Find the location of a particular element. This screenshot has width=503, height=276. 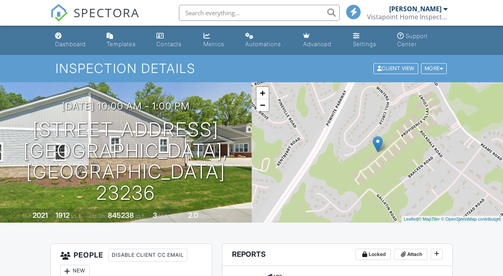

a: Dashboard is located at coordinates (74, 40).